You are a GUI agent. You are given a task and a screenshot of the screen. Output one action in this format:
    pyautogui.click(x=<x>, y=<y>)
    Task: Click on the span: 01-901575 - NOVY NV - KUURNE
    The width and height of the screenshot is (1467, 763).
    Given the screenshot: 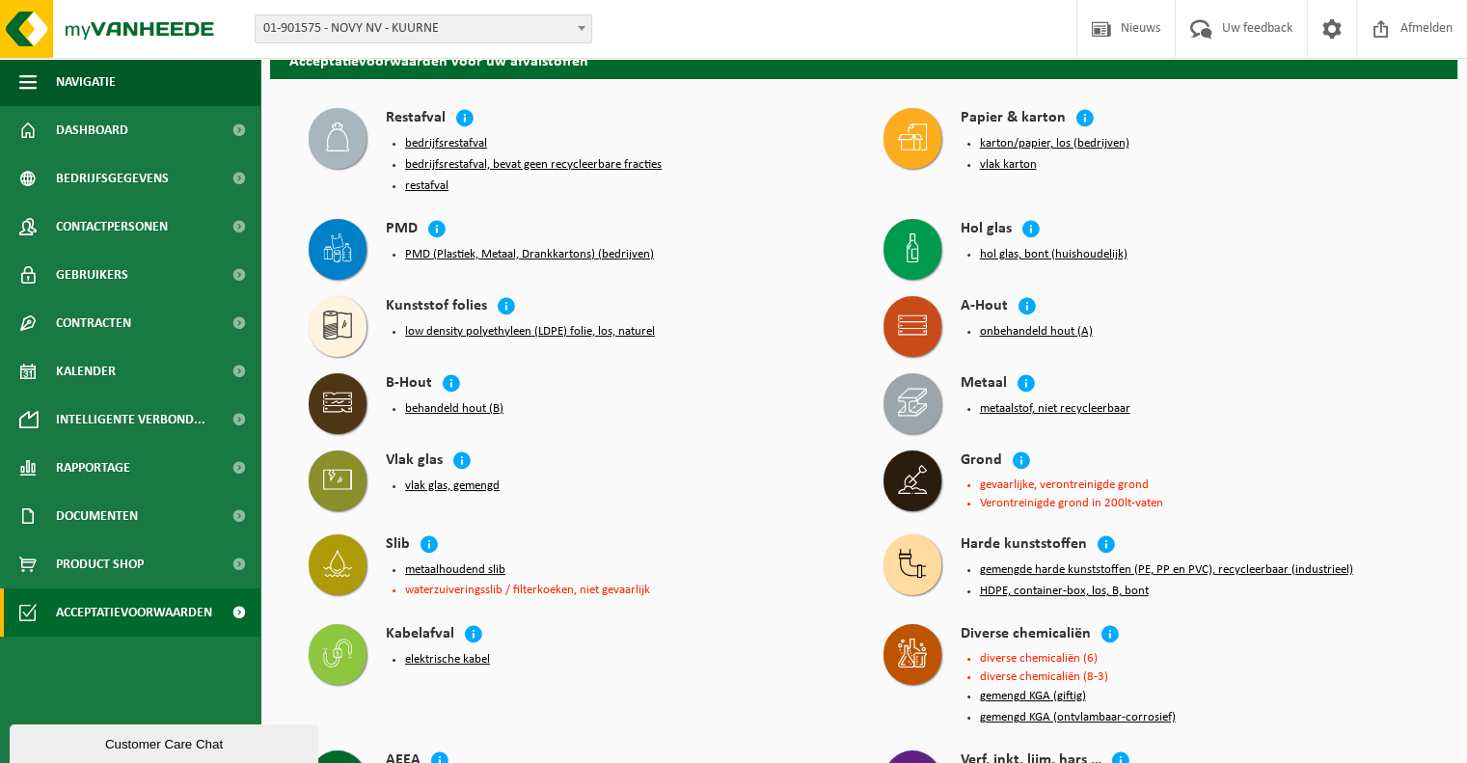 What is the action you would take?
    pyautogui.click(x=423, y=29)
    